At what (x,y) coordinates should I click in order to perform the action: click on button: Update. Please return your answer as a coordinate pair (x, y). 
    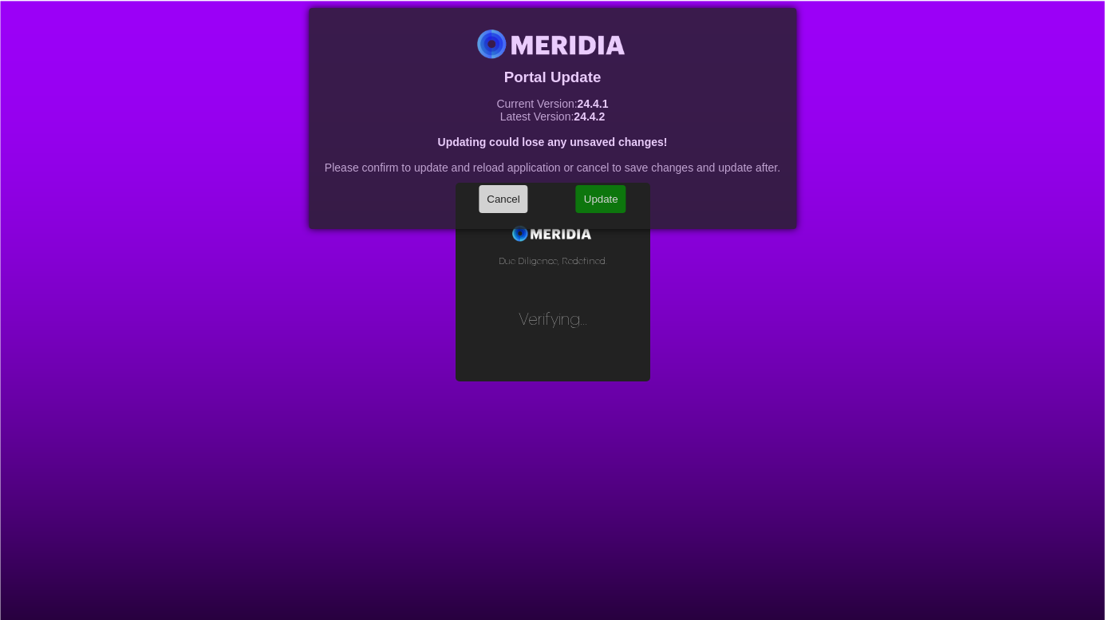
    Looking at the image, I should click on (601, 199).